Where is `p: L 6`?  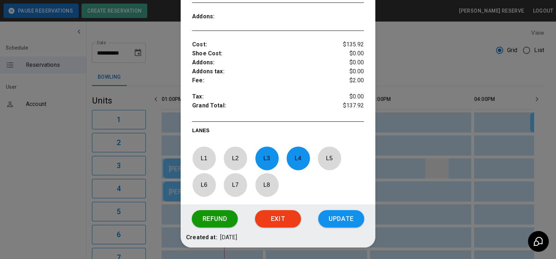
p: L 6 is located at coordinates (204, 185).